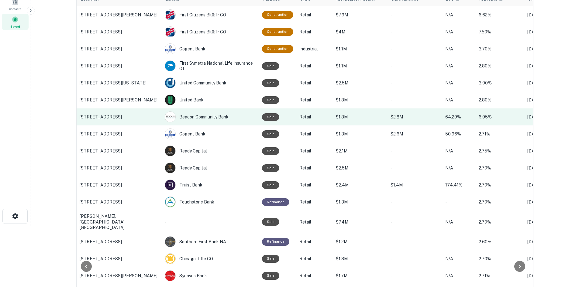 This screenshot has height=287, width=579. Describe the element at coordinates (415, 185) in the screenshot. I see `p: $1.4M` at that location.